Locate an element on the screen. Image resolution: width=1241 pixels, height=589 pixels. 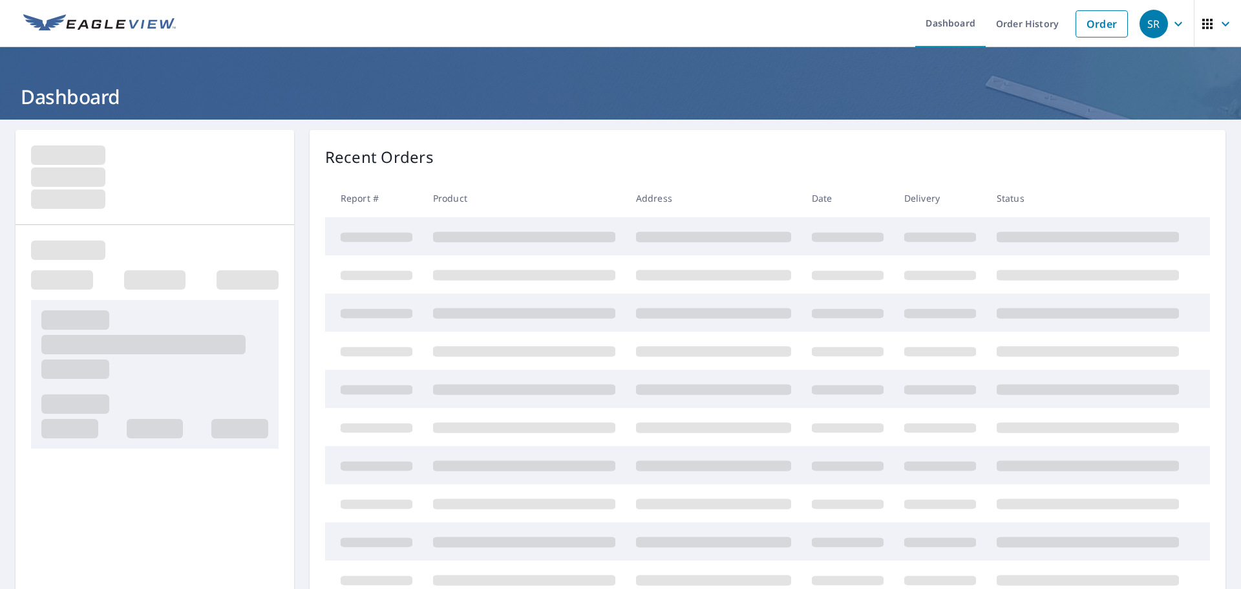
th: Report # is located at coordinates (374, 198).